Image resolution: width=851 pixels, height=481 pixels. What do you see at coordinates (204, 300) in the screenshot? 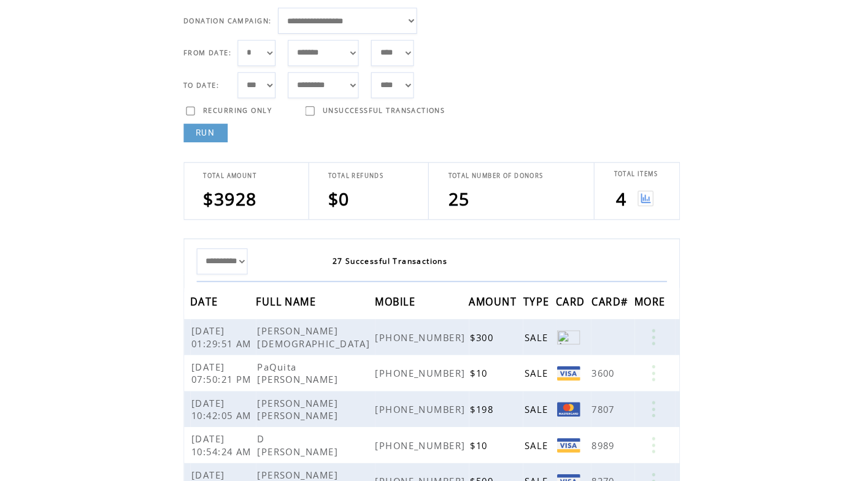
I see `a: DATE` at bounding box center [204, 300].